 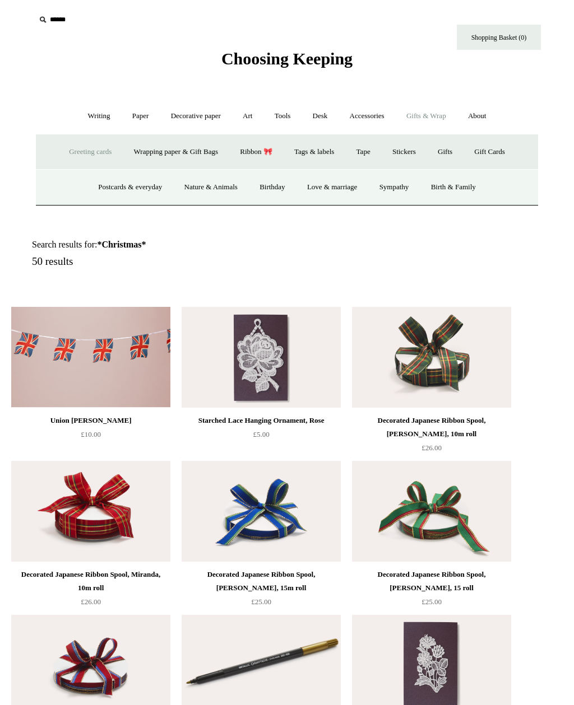 What do you see at coordinates (90, 152) in the screenshot?
I see `a: Greeting cards` at bounding box center [90, 152].